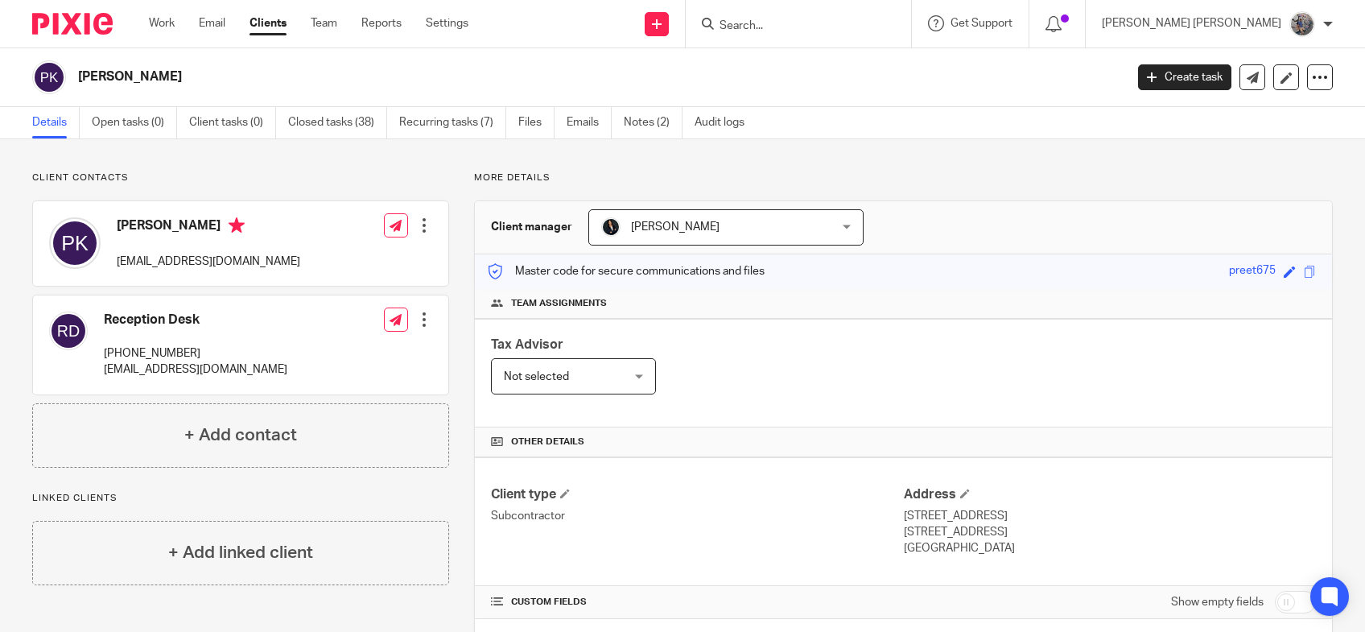  I want to click on a: Files, so click(536, 122).